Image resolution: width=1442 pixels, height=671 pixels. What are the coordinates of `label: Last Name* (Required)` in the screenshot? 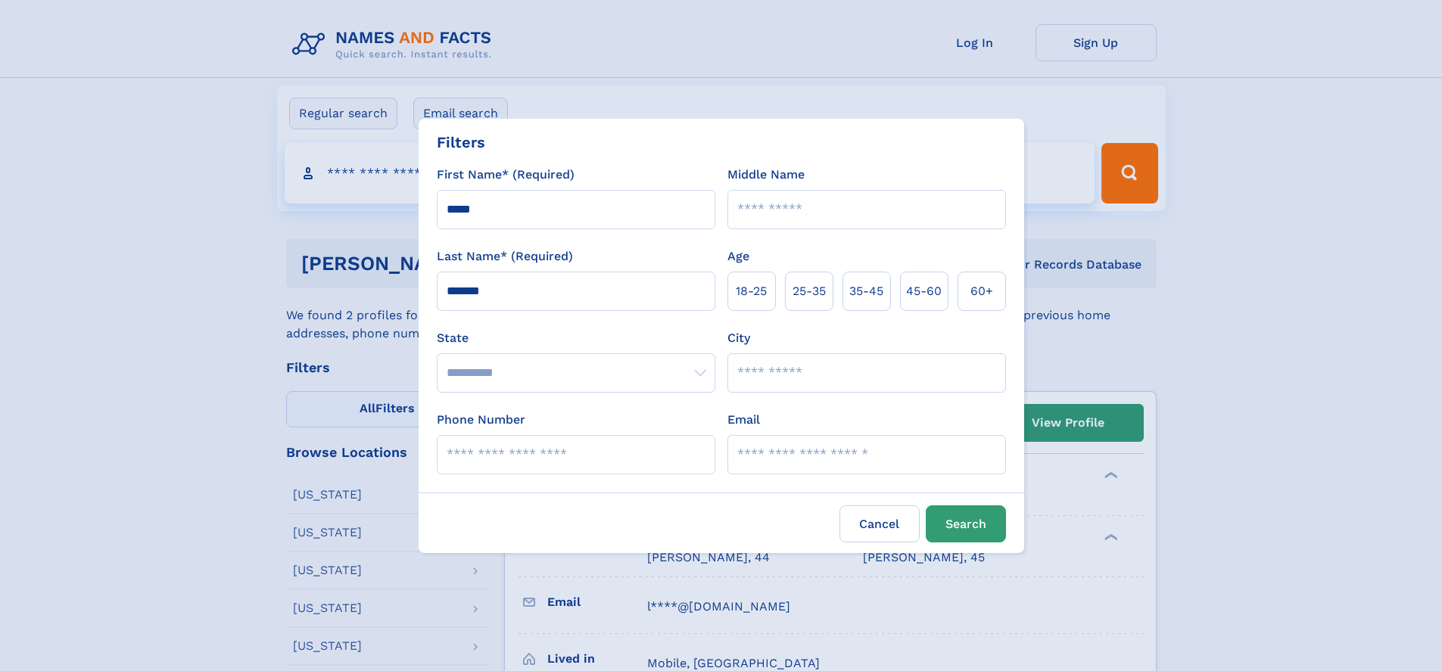 It's located at (505, 257).